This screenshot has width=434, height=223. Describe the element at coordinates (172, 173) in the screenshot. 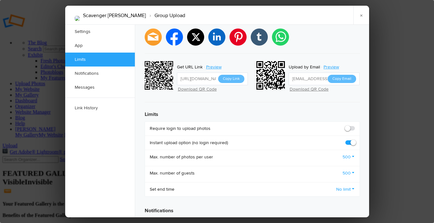

I see `b: Max. number of guests` at that location.